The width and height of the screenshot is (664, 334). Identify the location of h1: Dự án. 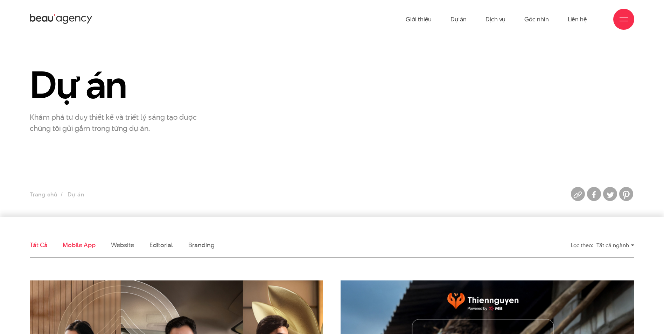
(125, 85).